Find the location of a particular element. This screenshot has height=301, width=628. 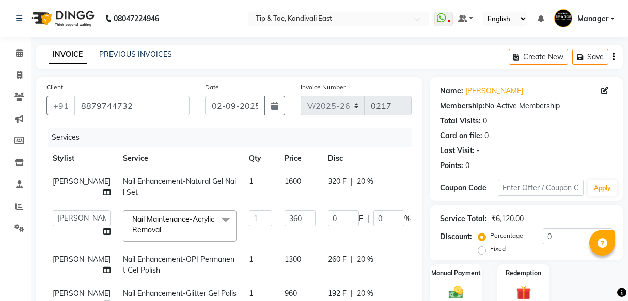

div: Services is located at coordinates (233, 137).